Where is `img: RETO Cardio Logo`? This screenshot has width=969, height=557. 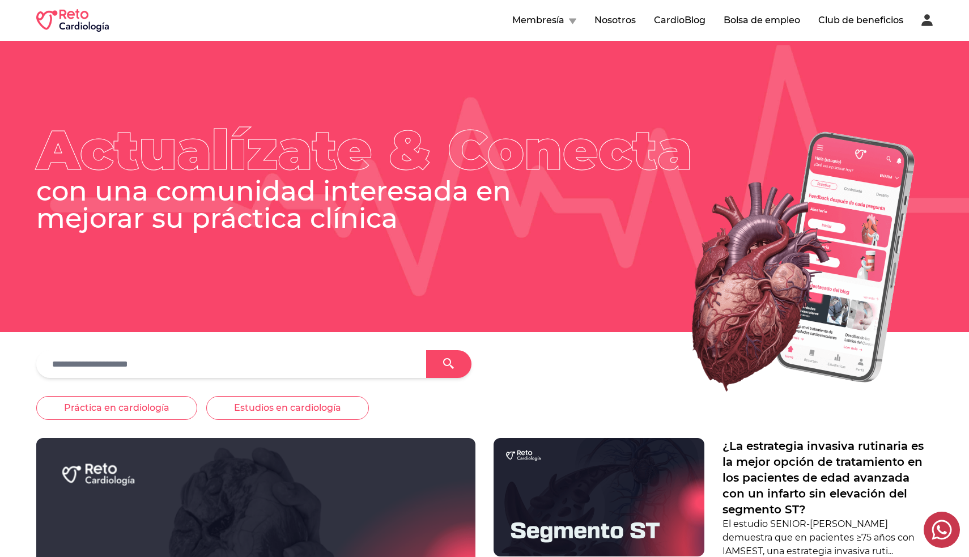 img: RETO Cardio Logo is located at coordinates (73, 20).